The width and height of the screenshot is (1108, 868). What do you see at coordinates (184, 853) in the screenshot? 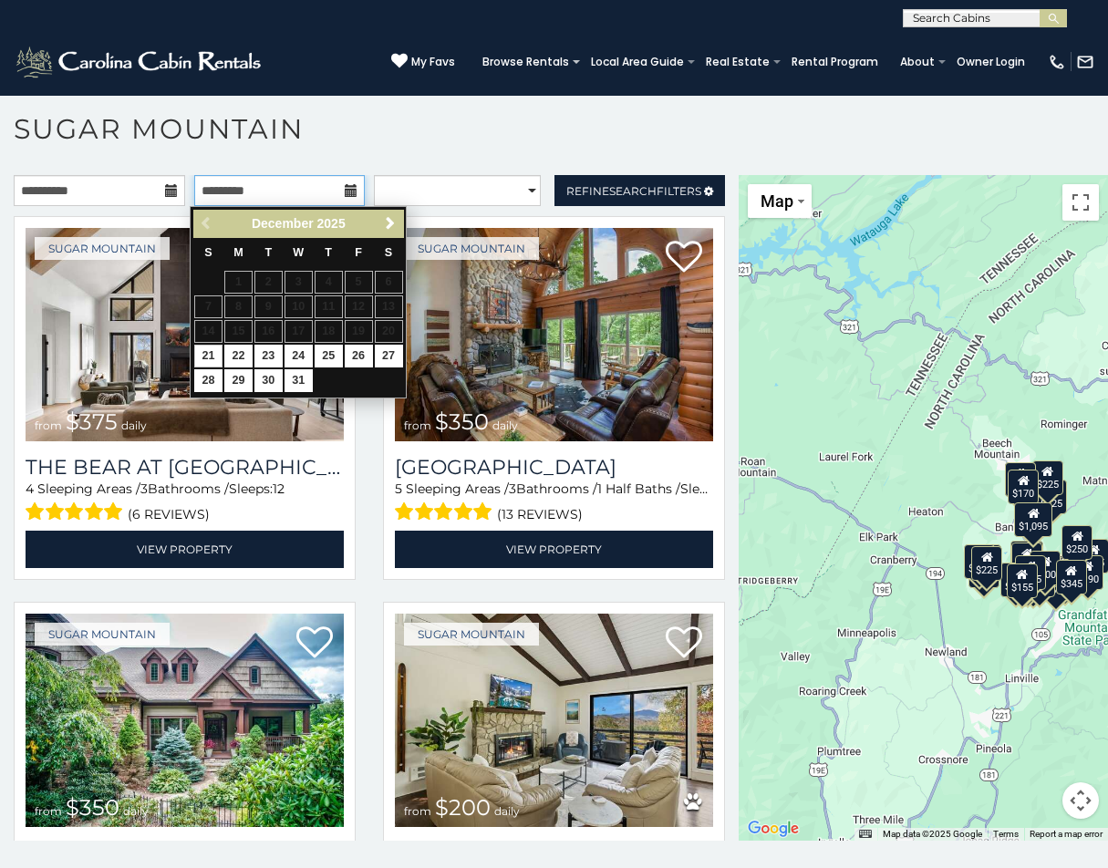
I see `h3: Birds Nest On Sugar Mountain` at bounding box center [184, 853].